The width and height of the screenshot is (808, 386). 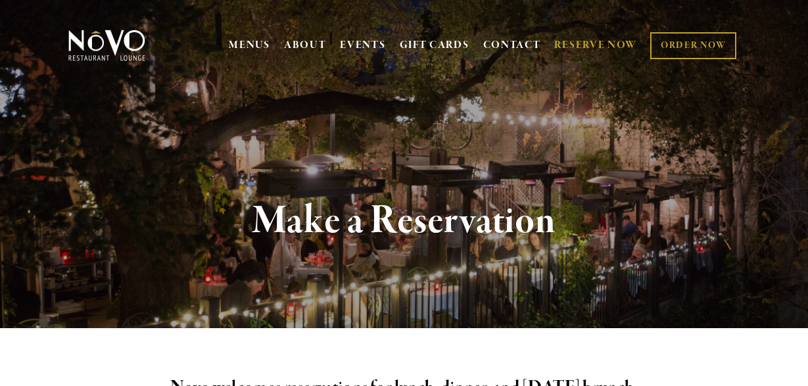 What do you see at coordinates (404, 221) in the screenshot?
I see `strong: Make a Reservation` at bounding box center [404, 221].